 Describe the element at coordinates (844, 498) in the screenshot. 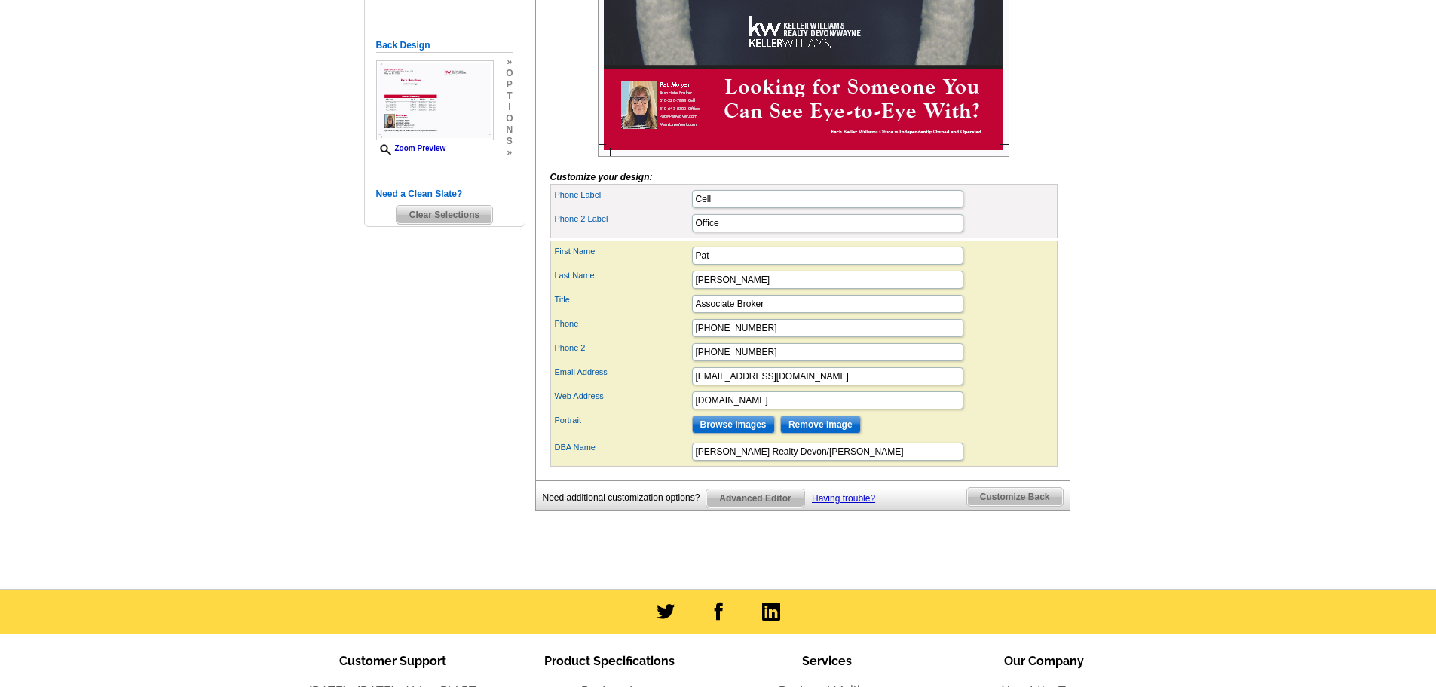

I see `a: Having trouble?` at that location.